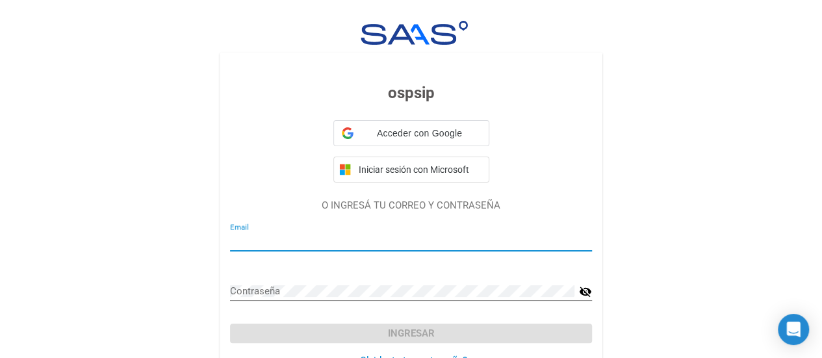 This screenshot has height=358, width=822. I want to click on span: Acceder con Google, so click(420, 133).